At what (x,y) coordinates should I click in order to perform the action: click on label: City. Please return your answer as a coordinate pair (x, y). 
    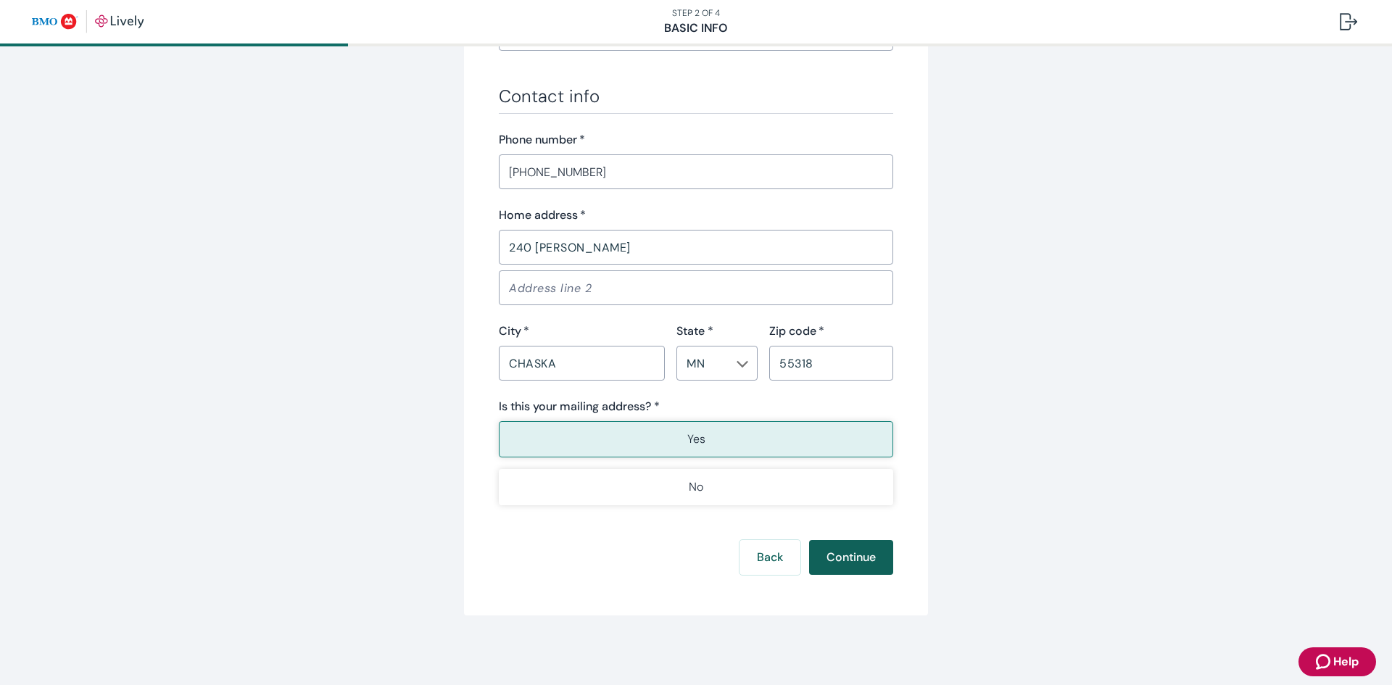
    Looking at the image, I should click on (514, 331).